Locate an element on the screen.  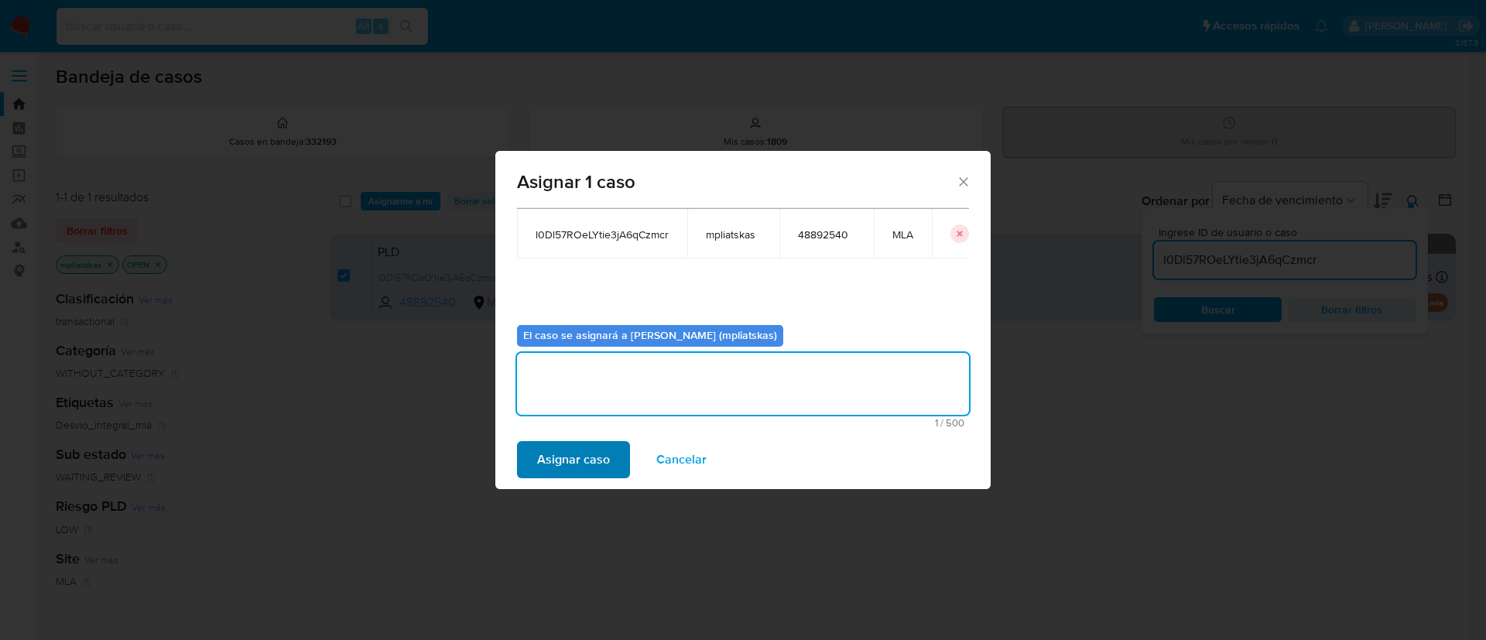
button: Asignar caso is located at coordinates (574, 460).